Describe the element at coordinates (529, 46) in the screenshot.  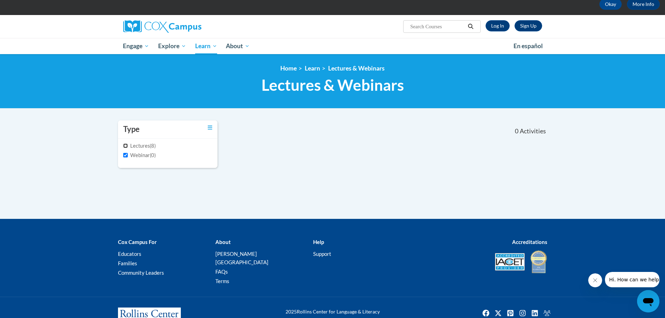
I see `span: En español` at that location.